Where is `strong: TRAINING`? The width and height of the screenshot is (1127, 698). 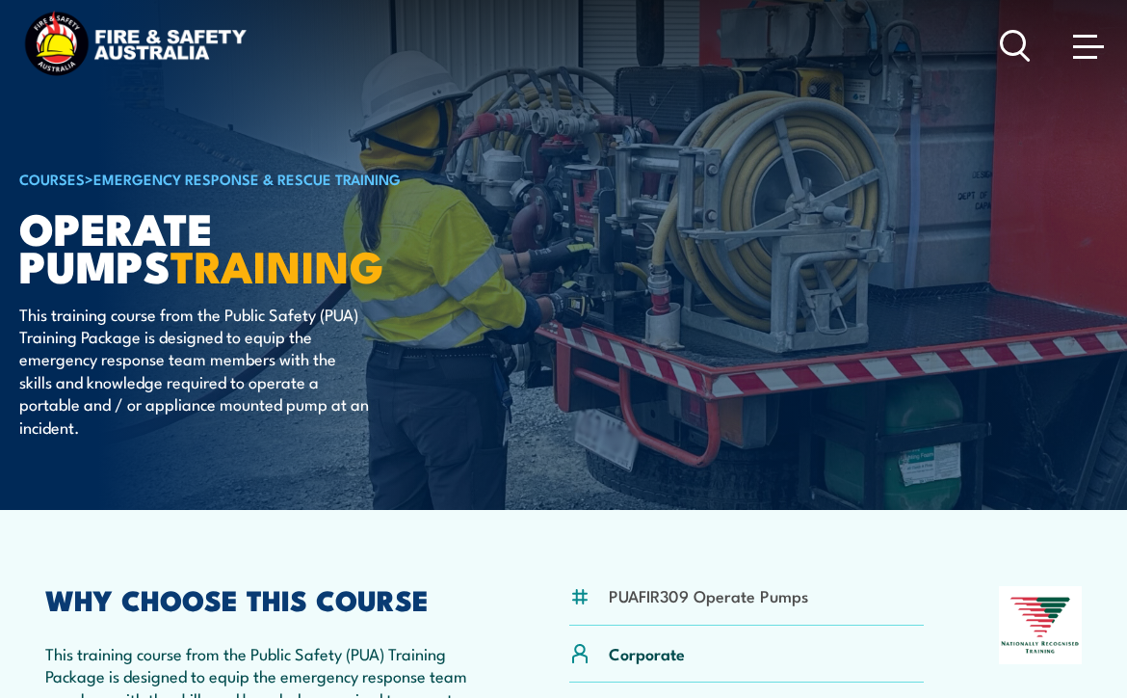
strong: TRAINING is located at coordinates (277, 264).